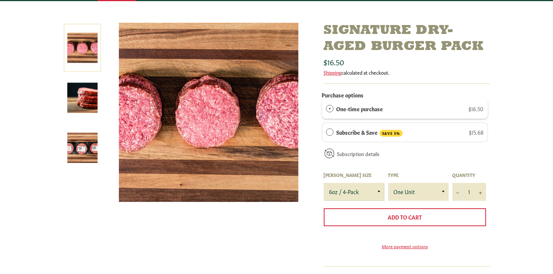 The width and height of the screenshot is (553, 274). What do you see at coordinates (476, 132) in the screenshot?
I see `span: $15.68` at bounding box center [476, 132].